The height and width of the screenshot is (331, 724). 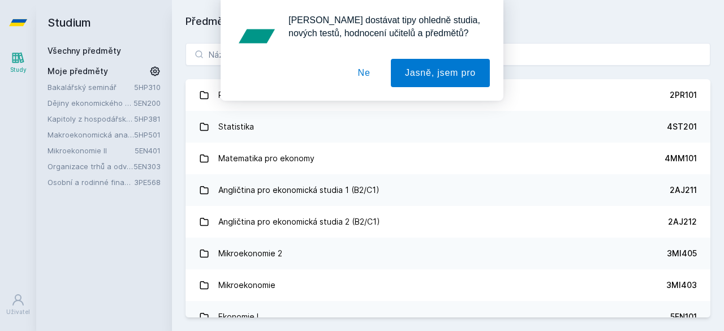 What do you see at coordinates (448, 285) in the screenshot?
I see `a: Mikroekonomie 3MI403` at bounding box center [448, 285].